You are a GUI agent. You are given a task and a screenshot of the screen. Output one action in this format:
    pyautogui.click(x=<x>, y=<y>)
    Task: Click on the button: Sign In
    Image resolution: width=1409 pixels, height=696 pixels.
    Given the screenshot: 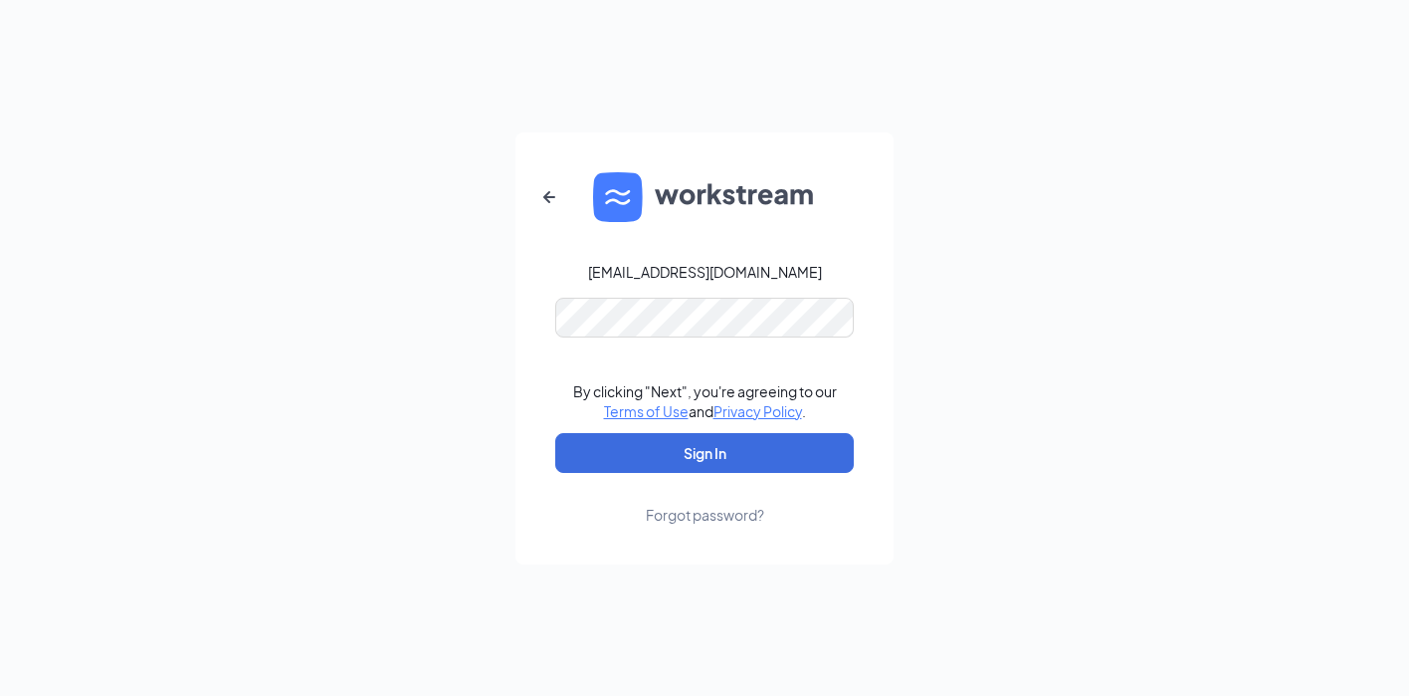 What is the action you would take?
    pyautogui.click(x=705, y=453)
    